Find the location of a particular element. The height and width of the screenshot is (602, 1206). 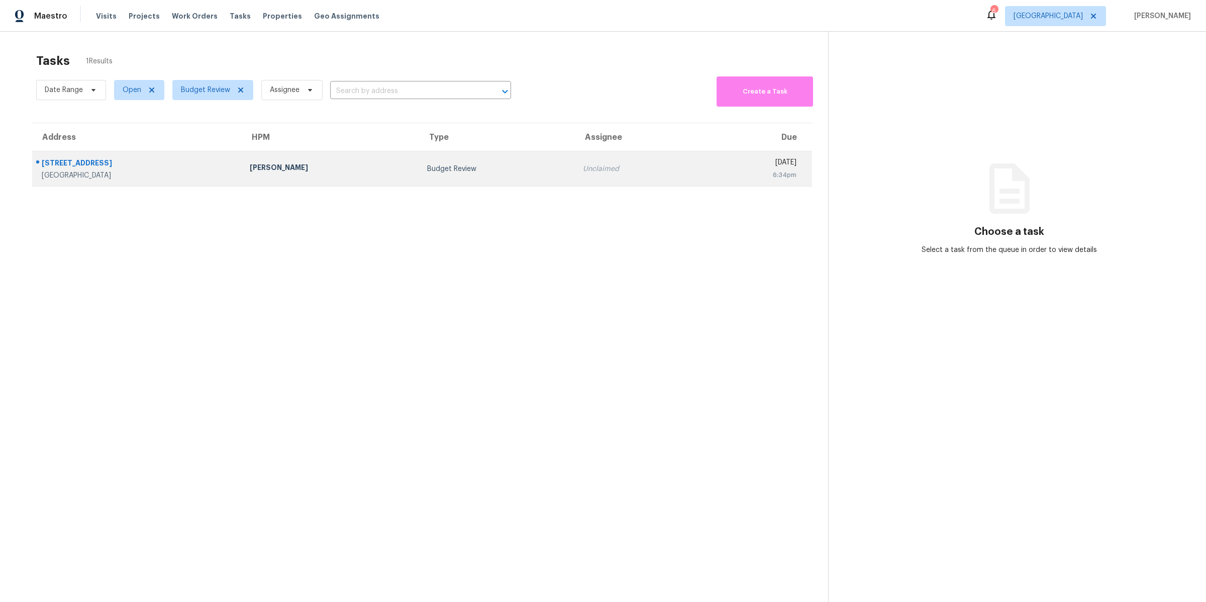

div: Select a task from the queue in order to view details is located at coordinates (1010, 250).